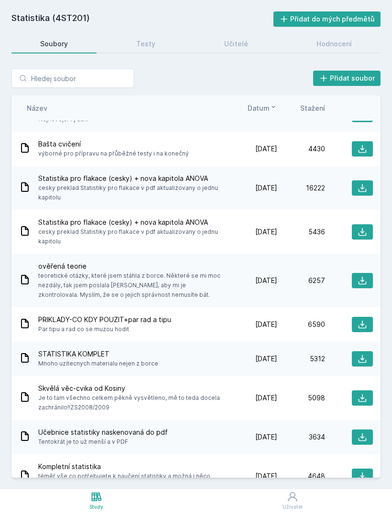 The height and width of the screenshot is (512, 392). What do you see at coordinates (54, 44) in the screenshot?
I see `div: Soubory` at bounding box center [54, 44].